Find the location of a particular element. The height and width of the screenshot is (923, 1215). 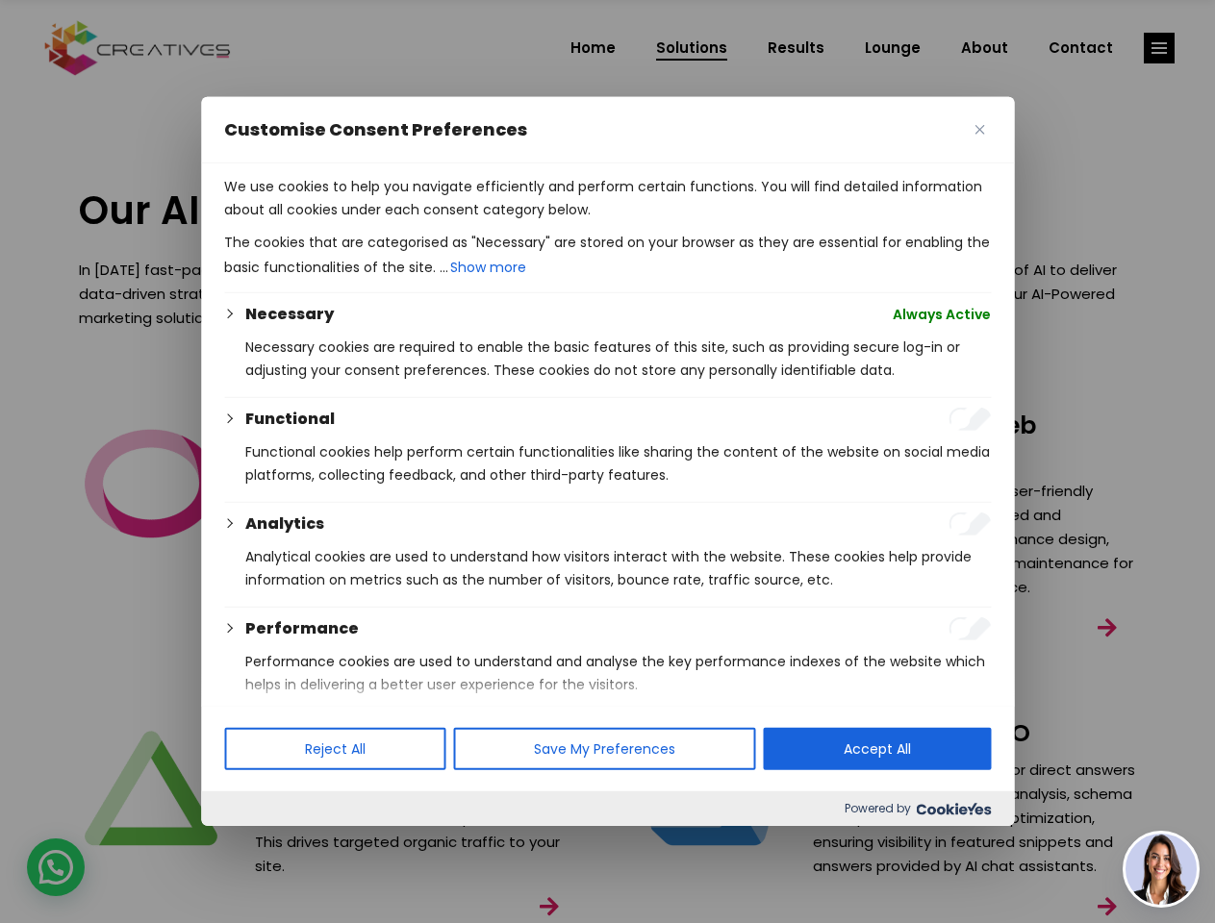

img: Cookieyes logo is located at coordinates (953, 809).